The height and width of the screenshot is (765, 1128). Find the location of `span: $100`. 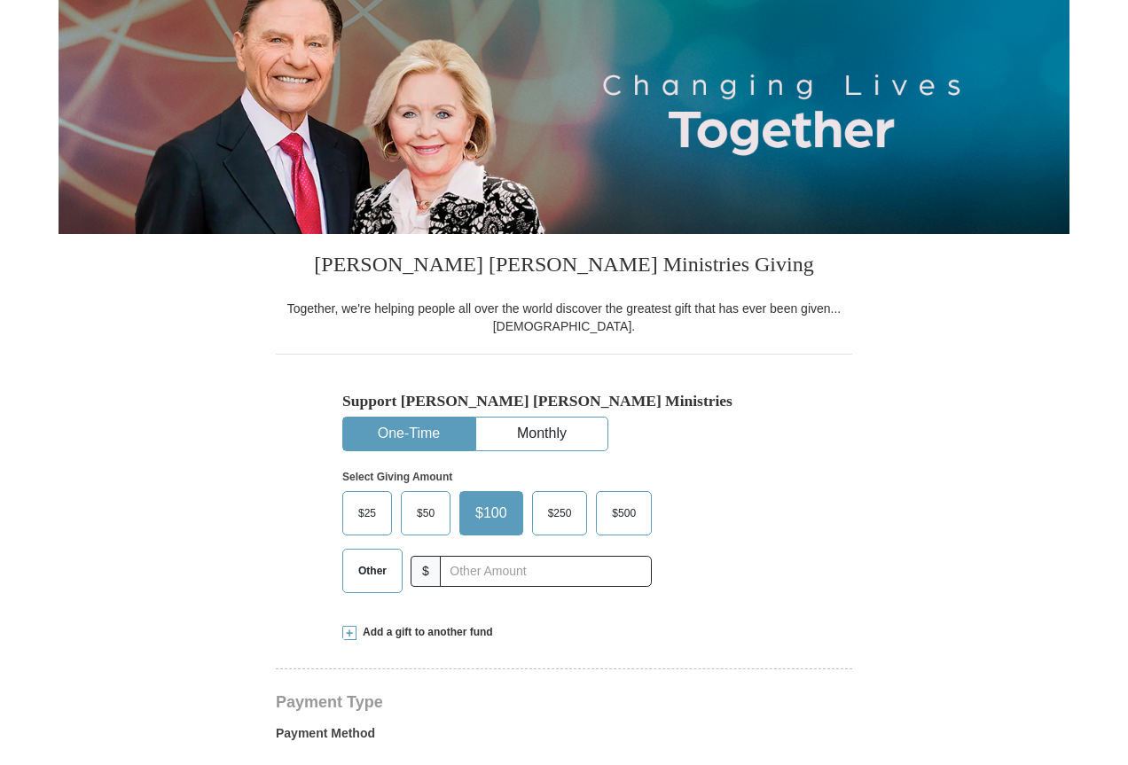

span: $100 is located at coordinates (491, 513).